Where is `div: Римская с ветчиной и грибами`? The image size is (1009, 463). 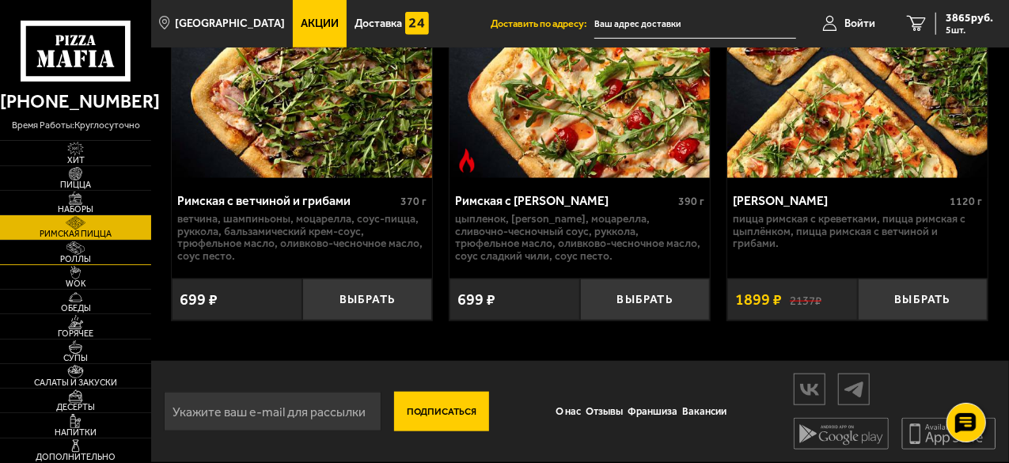 div: Римская с ветчиной и грибами is located at coordinates (286, 200).